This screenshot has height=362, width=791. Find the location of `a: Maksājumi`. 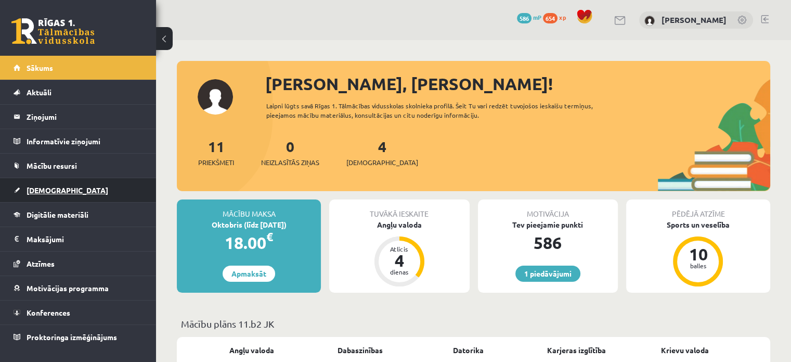

a: Maksājumi is located at coordinates (78, 239).